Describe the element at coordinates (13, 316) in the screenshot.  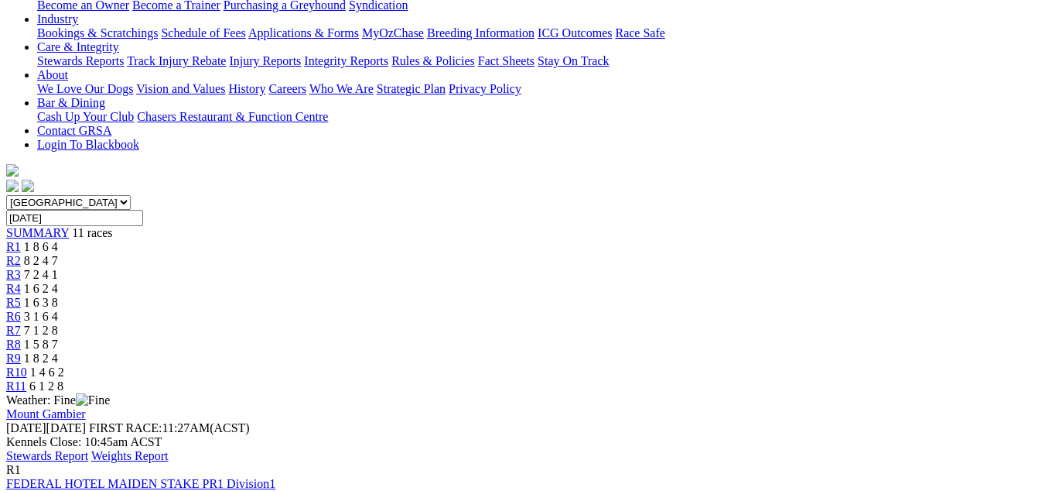
I see `span: R6` at that location.